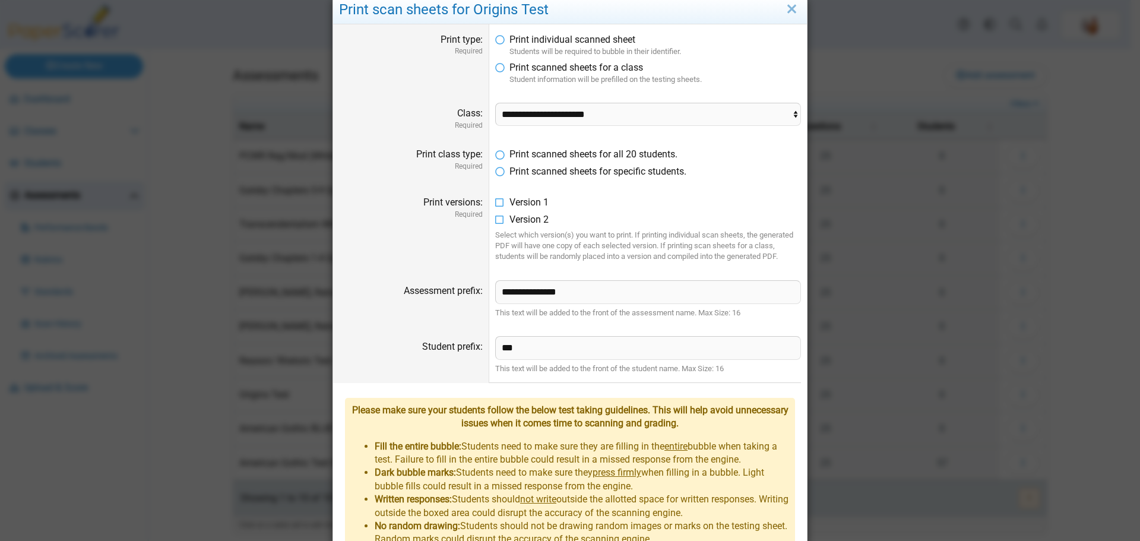 Image resolution: width=1140 pixels, height=541 pixels. Describe the element at coordinates (570, 416) in the screenshot. I see `b: Please make sure your students follow the below test taking guidelines. This will help avoid unne...` at that location.